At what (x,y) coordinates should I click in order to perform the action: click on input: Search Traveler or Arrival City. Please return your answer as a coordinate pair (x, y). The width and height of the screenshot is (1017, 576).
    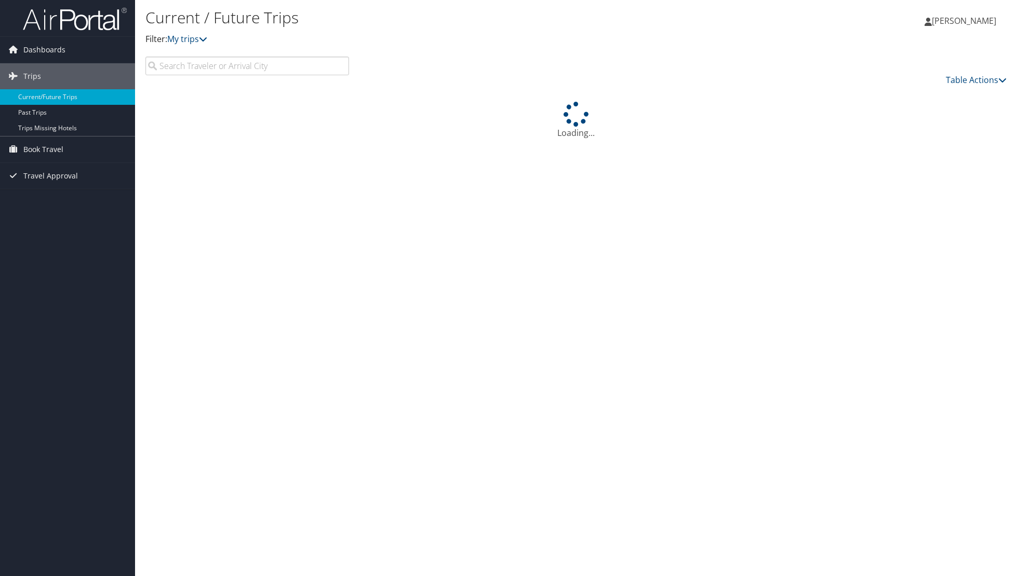
    Looking at the image, I should click on (247, 66).